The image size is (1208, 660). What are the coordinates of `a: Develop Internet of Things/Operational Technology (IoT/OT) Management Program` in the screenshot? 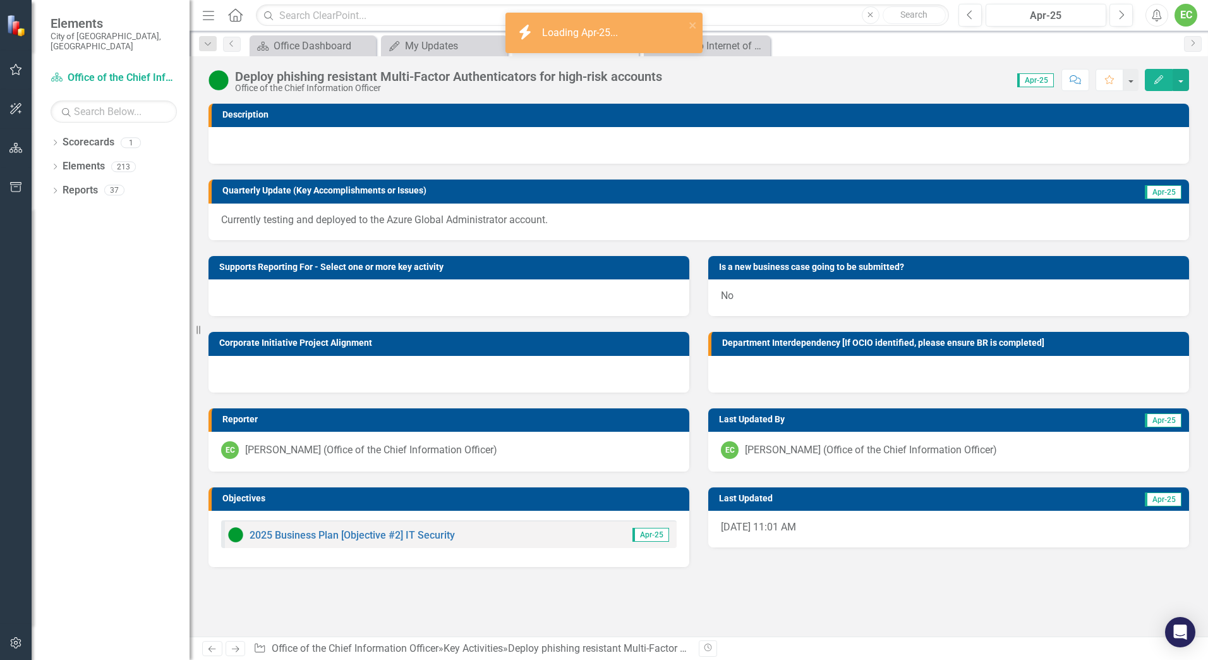 It's located at (707, 45).